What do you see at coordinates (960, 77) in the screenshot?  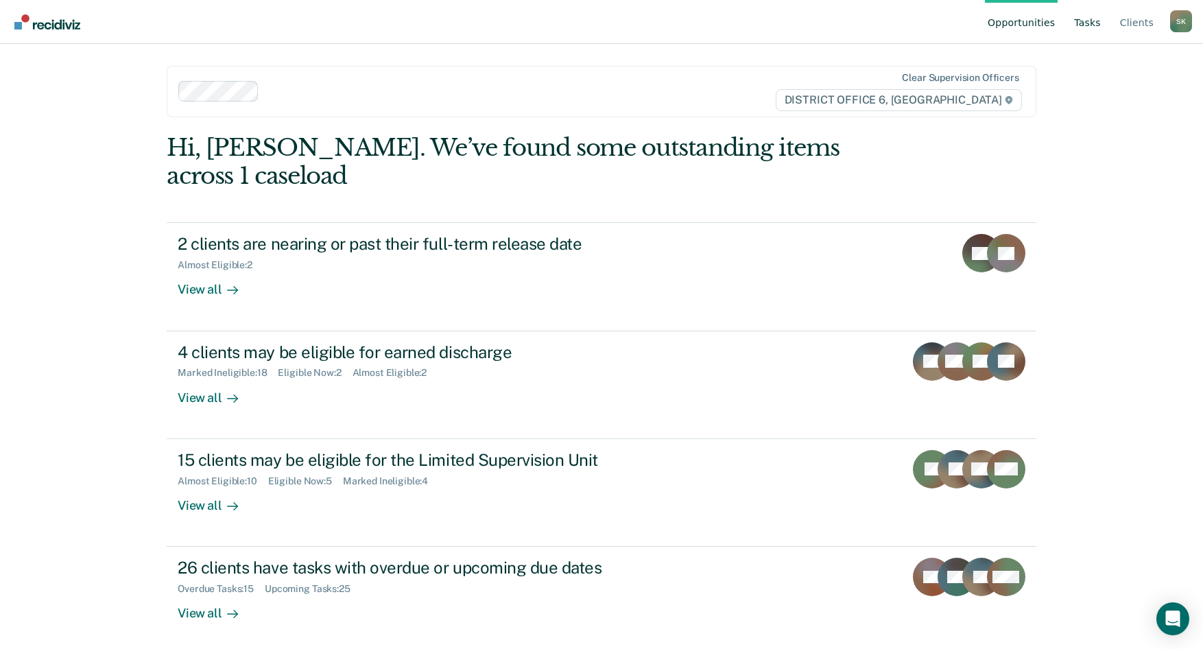 I see `div: Clear supervision officers` at bounding box center [960, 77].